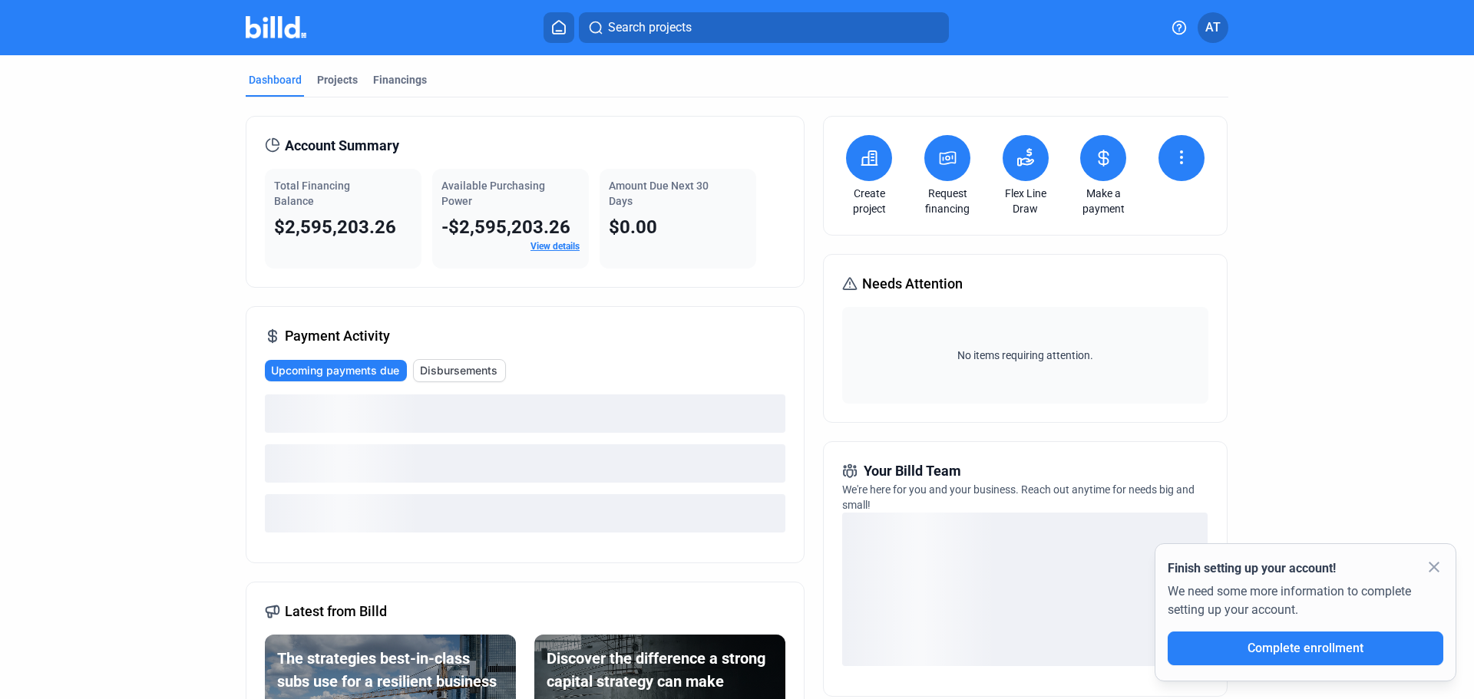 Image resolution: width=1474 pixels, height=699 pixels. Describe the element at coordinates (633, 227) in the screenshot. I see `span: $0.00` at that location.